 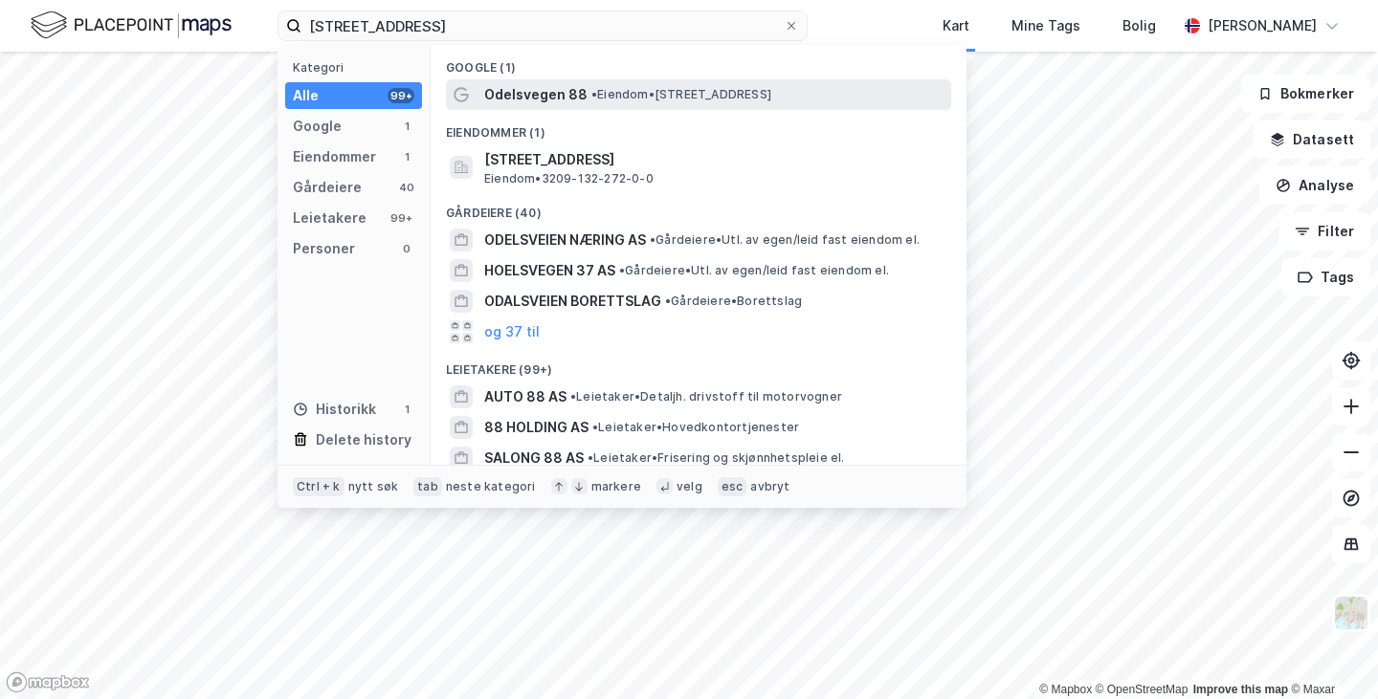 What do you see at coordinates (407, 249) in the screenshot?
I see `div: 0` at bounding box center [407, 249].